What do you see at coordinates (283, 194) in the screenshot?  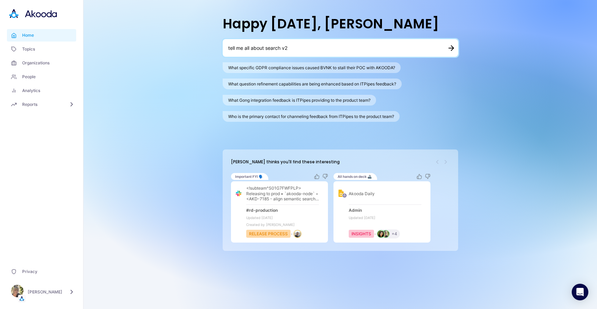 I see `span: <!subteam^S01G7FWFPLP> Releasing to prod • `akooda-node` ◦ <AKD-7185 - align semantic search with...` at bounding box center [283, 194].